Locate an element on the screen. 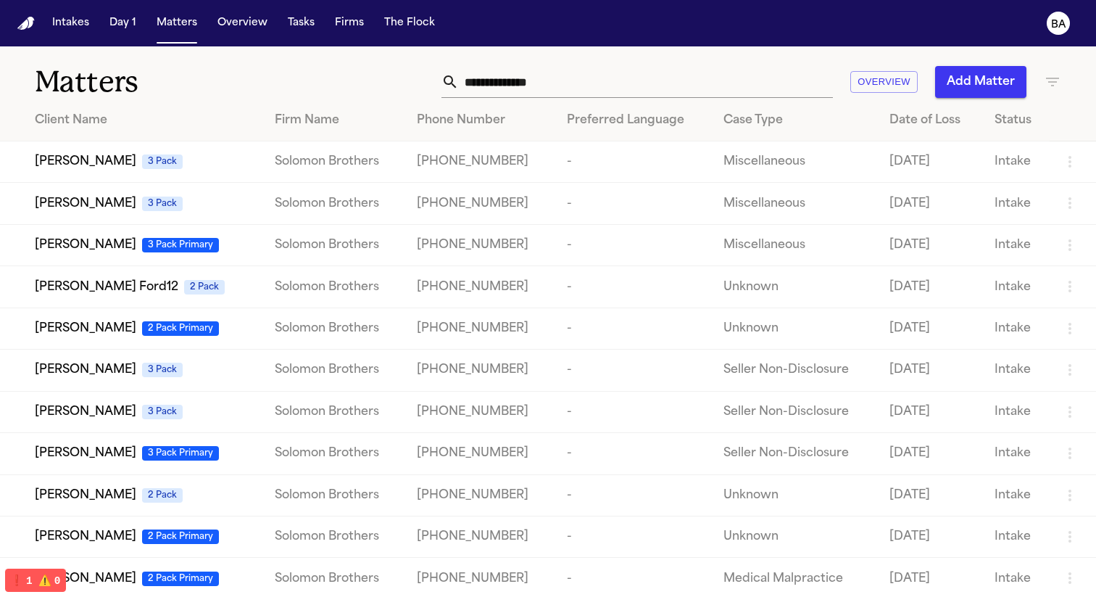  h1: Matters is located at coordinates (178, 82).